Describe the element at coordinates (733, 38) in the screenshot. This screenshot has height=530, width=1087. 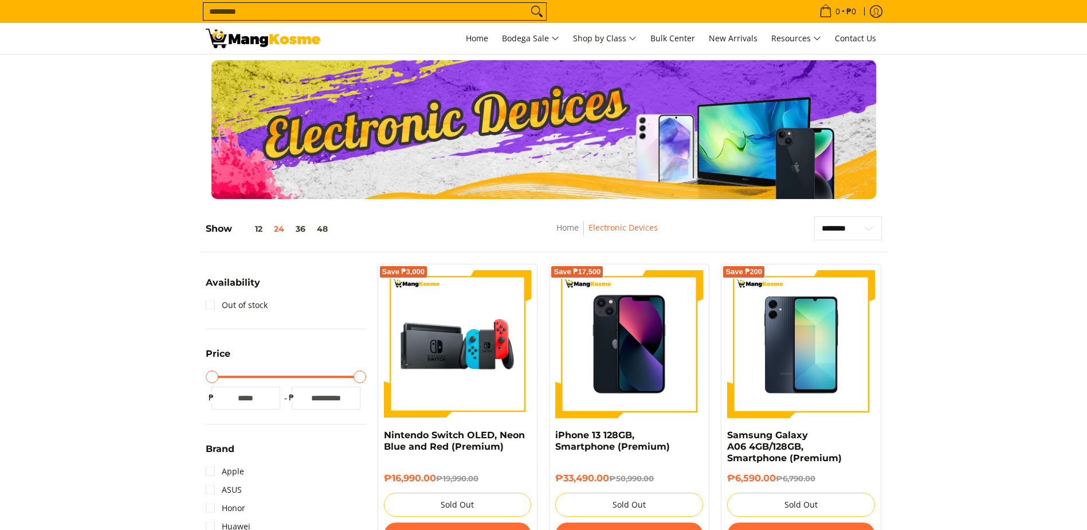
I see `span: New Arrivals` at that location.